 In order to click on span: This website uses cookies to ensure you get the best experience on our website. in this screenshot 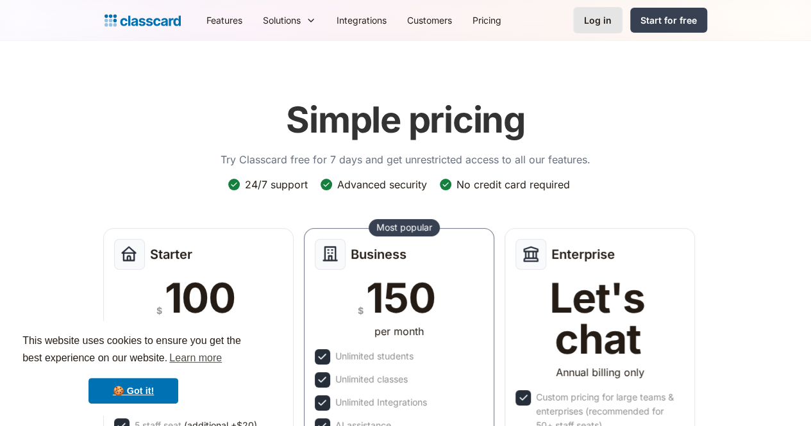, I will do `click(133, 351)`.